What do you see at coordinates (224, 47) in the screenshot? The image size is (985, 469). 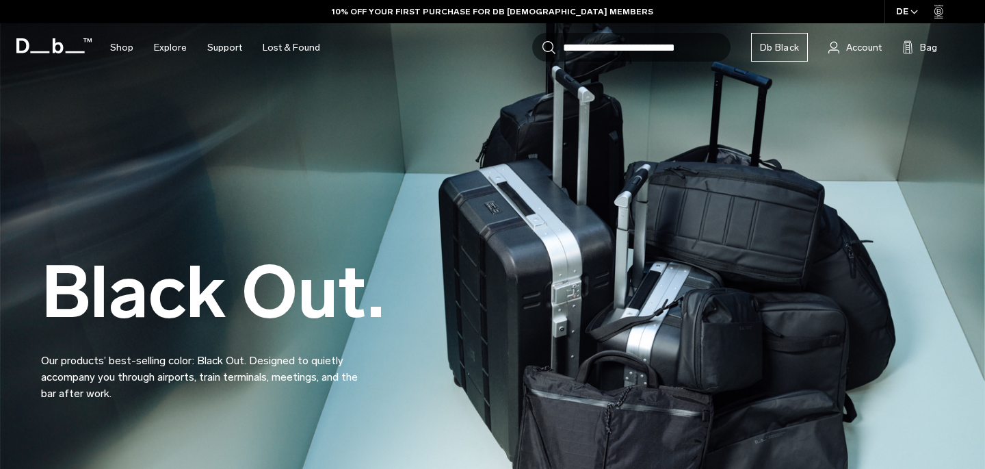 I see `a: Support` at bounding box center [224, 47].